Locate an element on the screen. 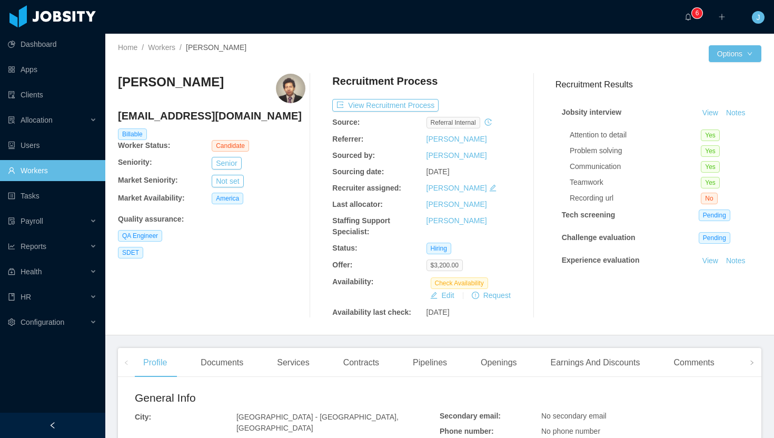 This screenshot has width=774, height=438. b: Last allocator: is located at coordinates (358, 204).